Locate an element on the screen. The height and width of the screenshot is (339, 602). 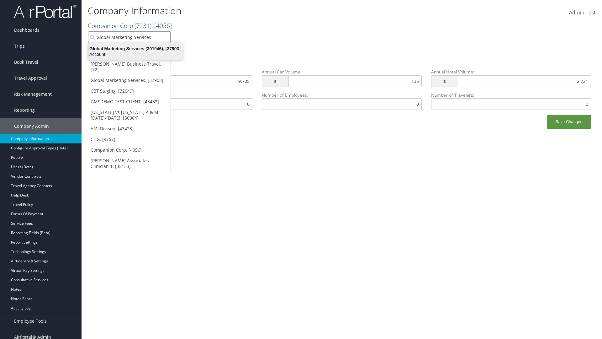
input: Annual Car Volume: $ is located at coordinates (355, 81).